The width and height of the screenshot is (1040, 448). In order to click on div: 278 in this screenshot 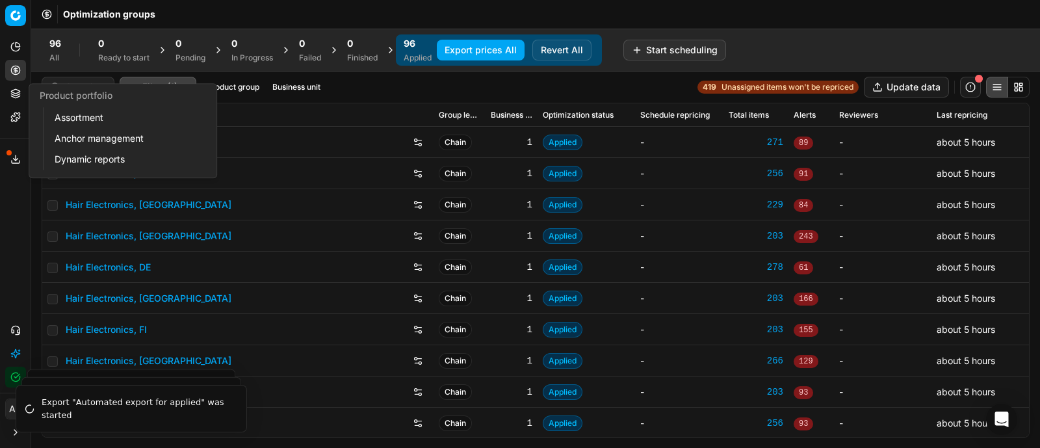, I will do `click(756, 267)`.